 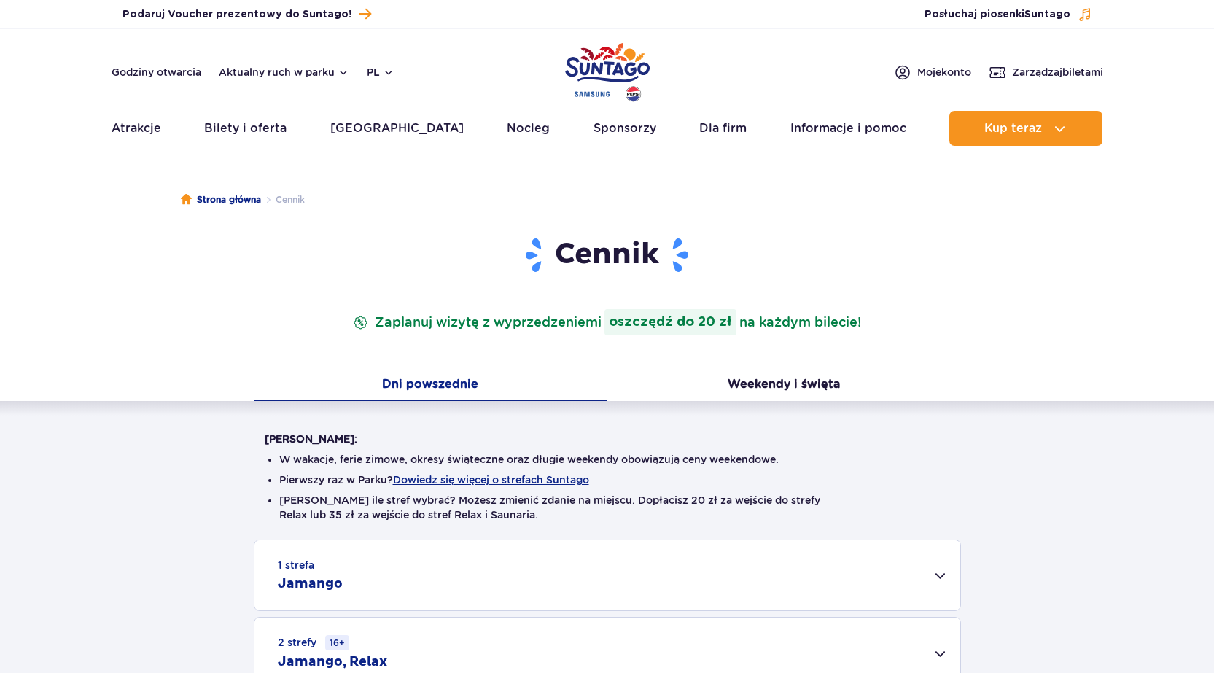 I want to click on a: Dla firm, so click(x=722, y=128).